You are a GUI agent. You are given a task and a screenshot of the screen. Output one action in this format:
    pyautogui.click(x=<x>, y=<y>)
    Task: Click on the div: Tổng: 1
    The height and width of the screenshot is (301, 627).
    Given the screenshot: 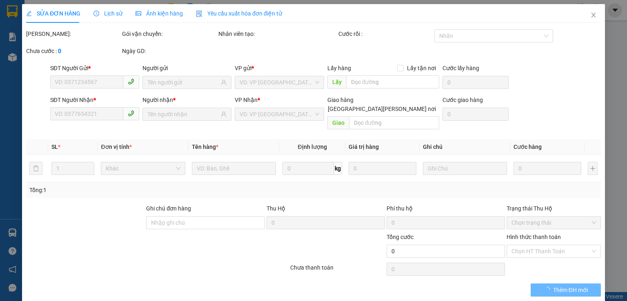 What is the action you would take?
    pyautogui.click(x=136, y=190)
    